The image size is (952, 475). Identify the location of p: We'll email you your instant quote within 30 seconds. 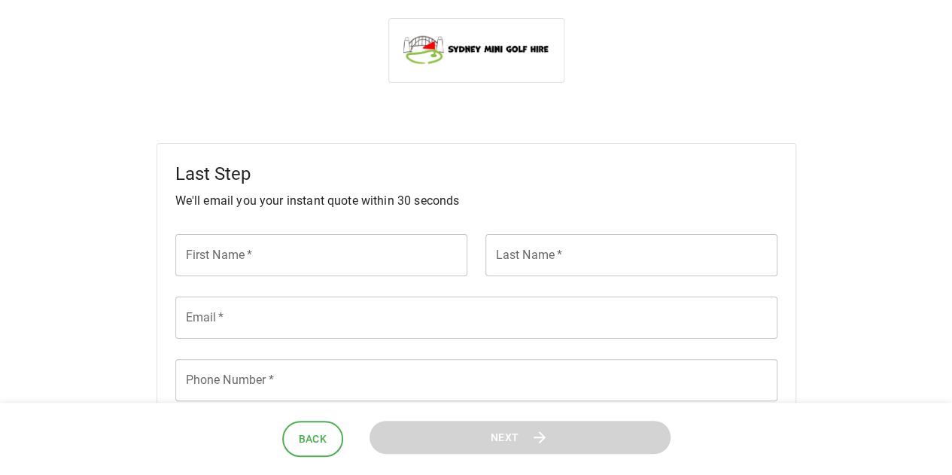
(476, 201).